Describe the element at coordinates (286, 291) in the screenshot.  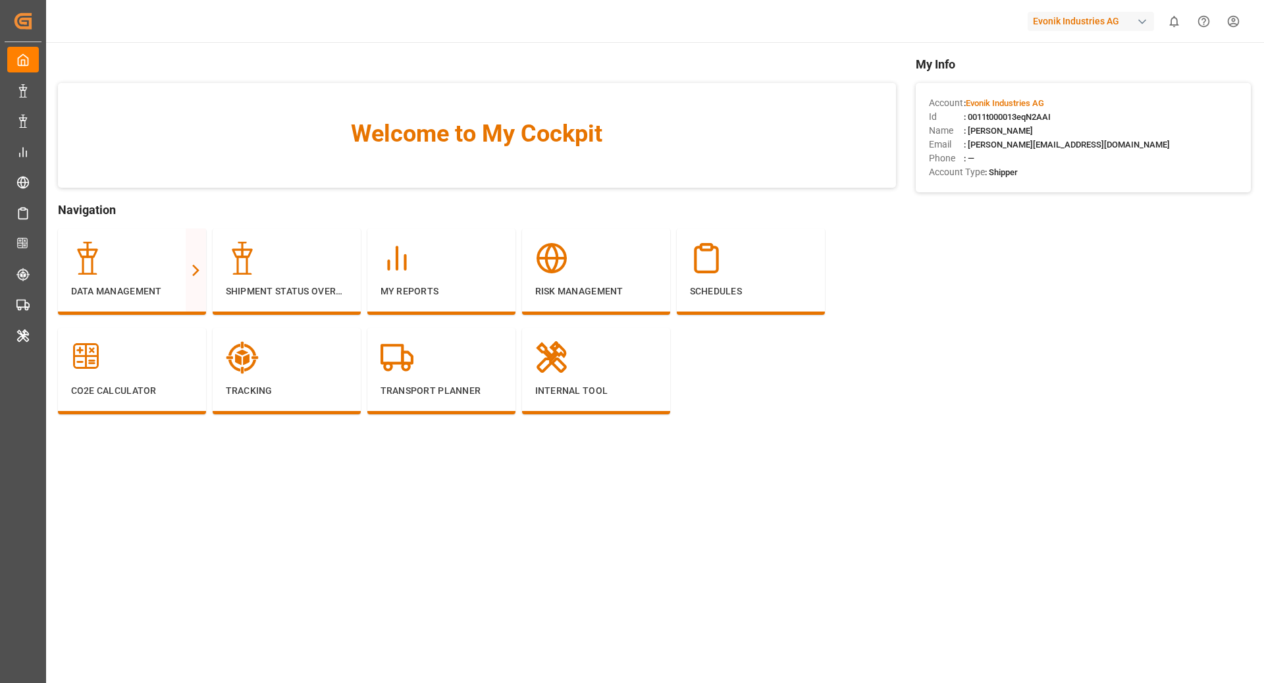
I see `p: Shipment Status Overview` at that location.